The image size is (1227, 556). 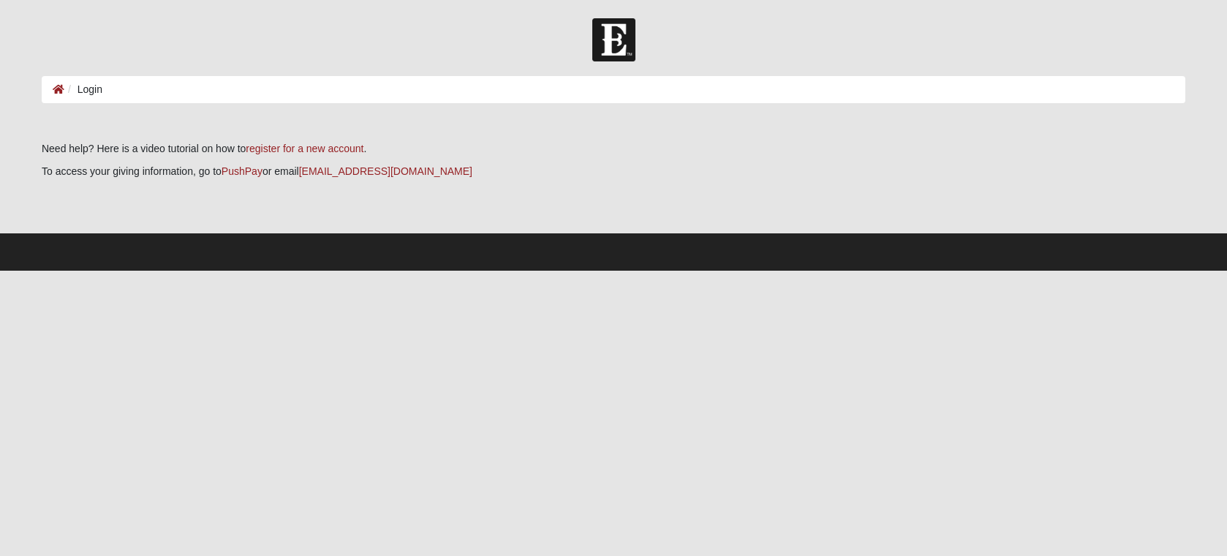 I want to click on p: To access your giving information, go to or email, so click(x=614, y=171).